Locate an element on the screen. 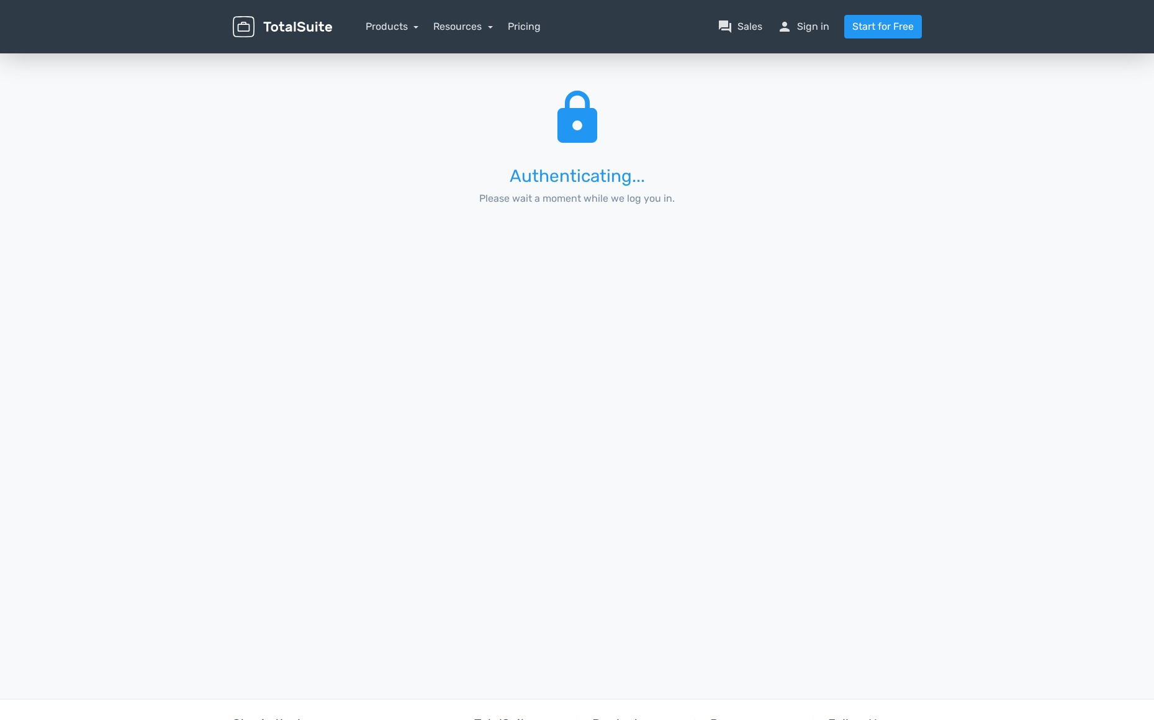 The width and height of the screenshot is (1154, 720). a: Resources is located at coordinates (463, 26).